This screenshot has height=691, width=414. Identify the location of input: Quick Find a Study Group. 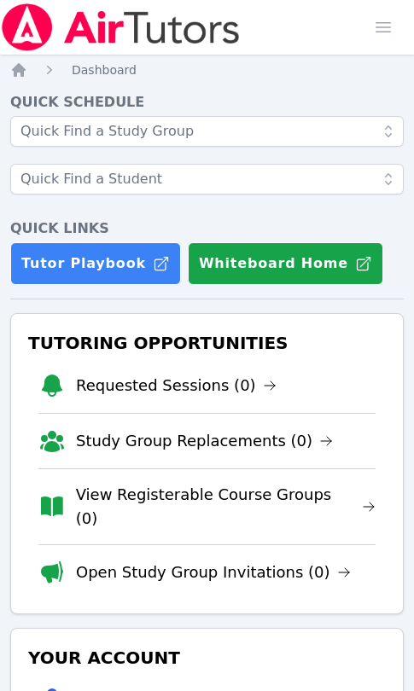
(206, 131).